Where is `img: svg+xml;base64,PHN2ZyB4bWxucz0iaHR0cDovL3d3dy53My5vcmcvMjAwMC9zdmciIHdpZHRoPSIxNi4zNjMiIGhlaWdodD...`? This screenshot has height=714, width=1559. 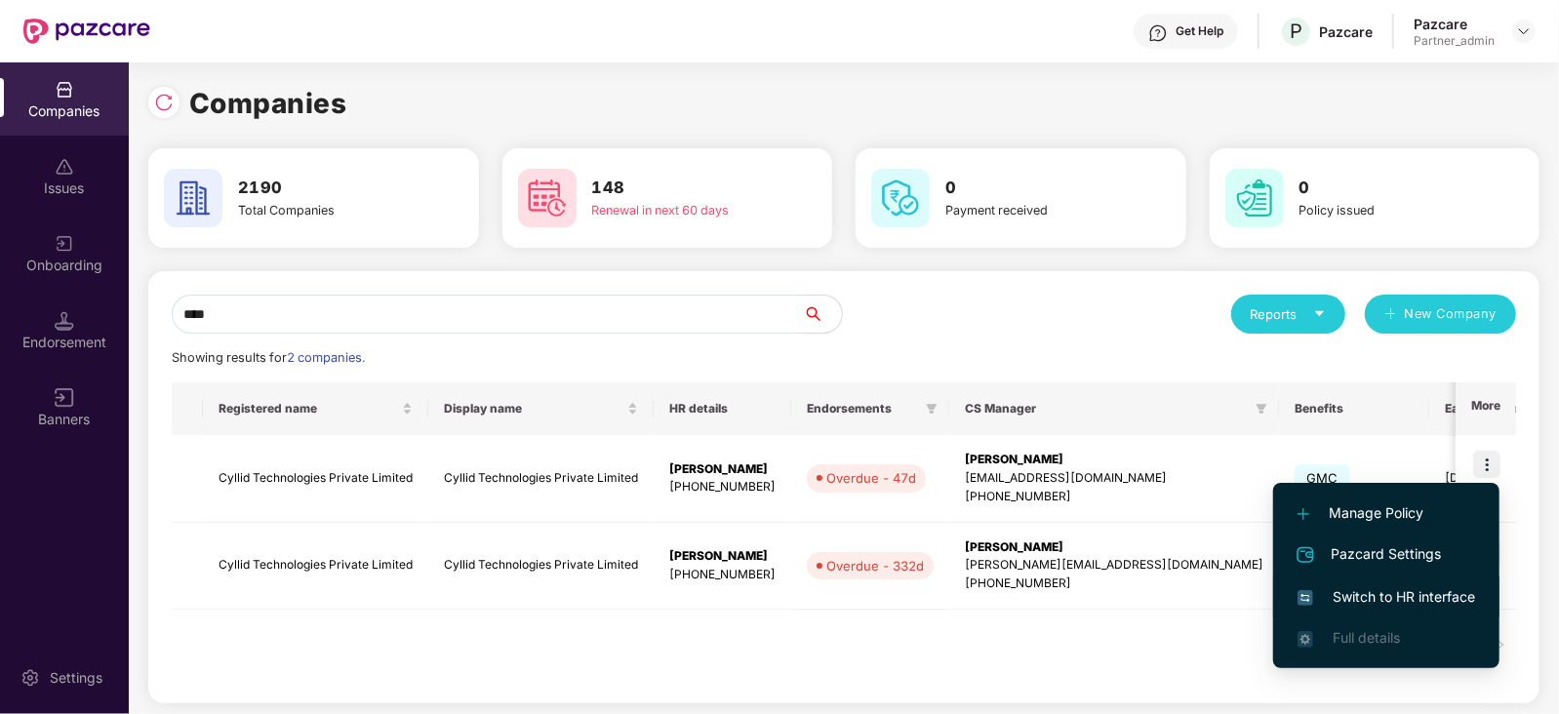
img: svg+xml;base64,PHN2ZyB4bWxucz0iaHR0cDovL3d3dy53My5vcmcvMjAwMC9zdmciIHdpZHRoPSIxNi4zNjMiIGhlaWdodD... is located at coordinates (1306, 639).